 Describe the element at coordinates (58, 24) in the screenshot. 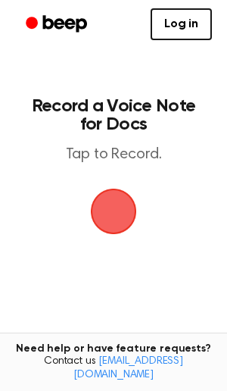

I see `a: Beep` at that location.